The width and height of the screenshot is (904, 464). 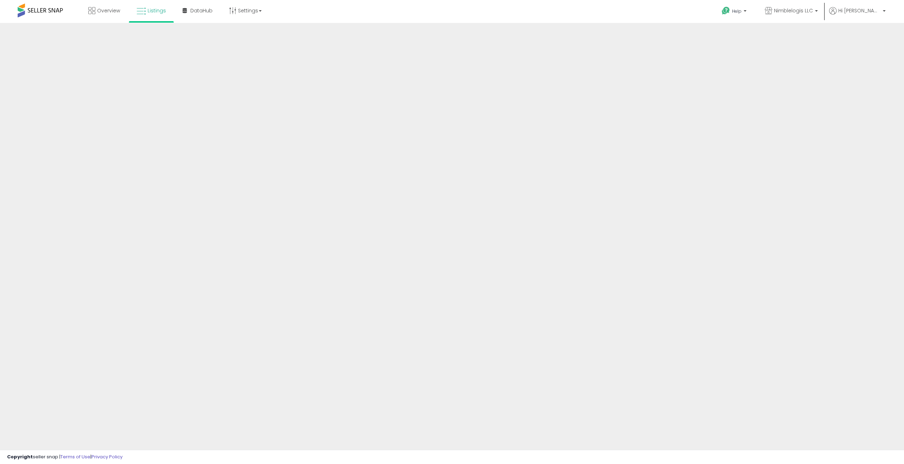 What do you see at coordinates (157, 11) in the screenshot?
I see `span: Listings` at bounding box center [157, 11].